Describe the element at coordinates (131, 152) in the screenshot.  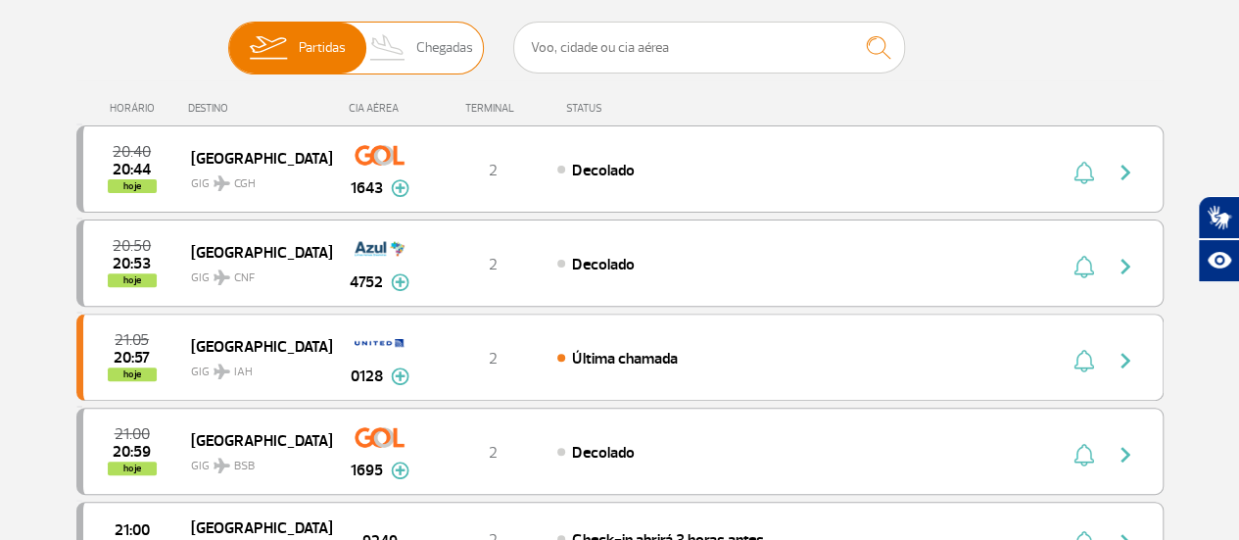
I see `span: 2025-08-24 20:40:00` at that location.